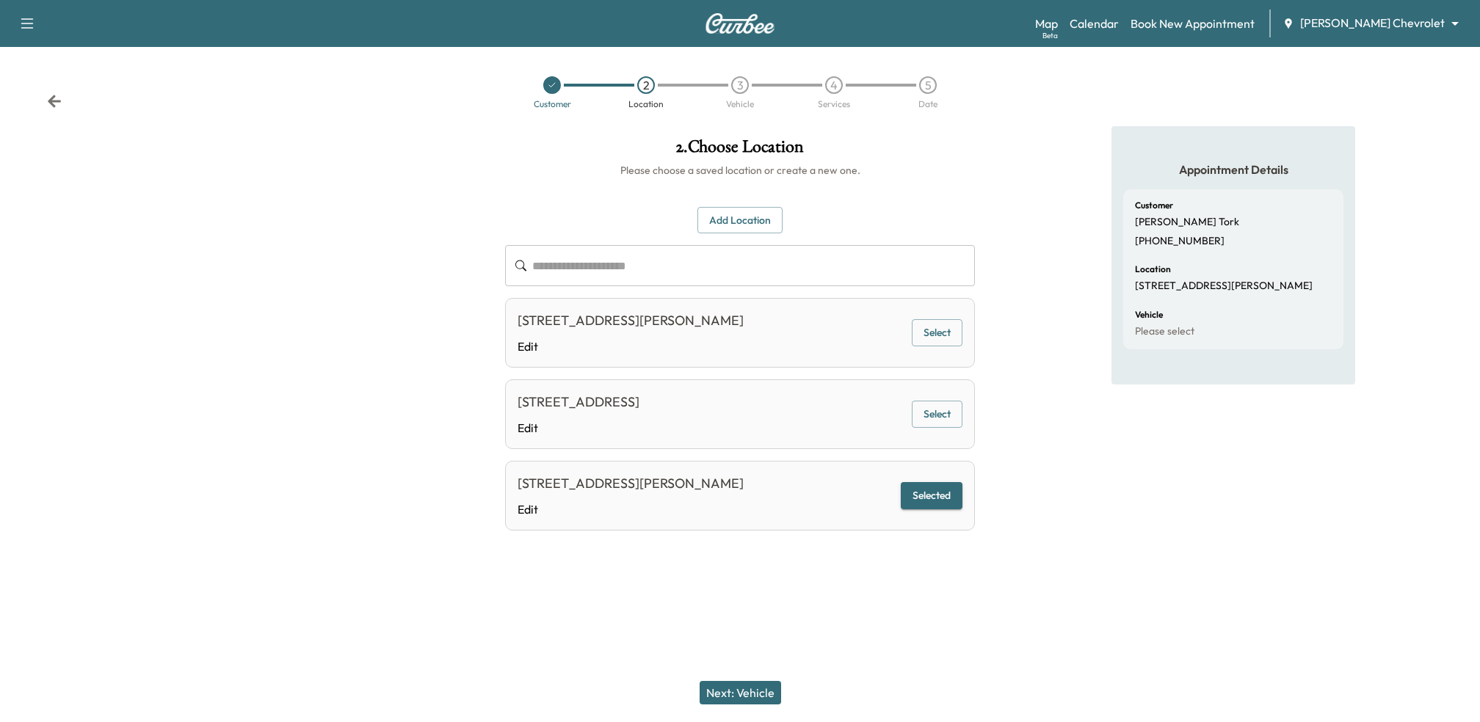 The image size is (1480, 722). Describe the element at coordinates (834, 85) in the screenshot. I see `div: 4` at that location.